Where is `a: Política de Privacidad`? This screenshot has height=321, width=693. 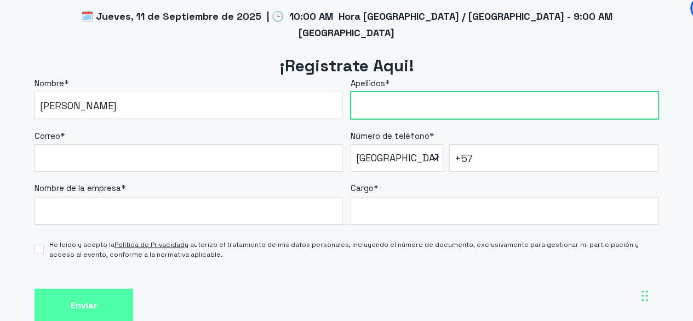
a: Política de Privacidad is located at coordinates (150, 244).